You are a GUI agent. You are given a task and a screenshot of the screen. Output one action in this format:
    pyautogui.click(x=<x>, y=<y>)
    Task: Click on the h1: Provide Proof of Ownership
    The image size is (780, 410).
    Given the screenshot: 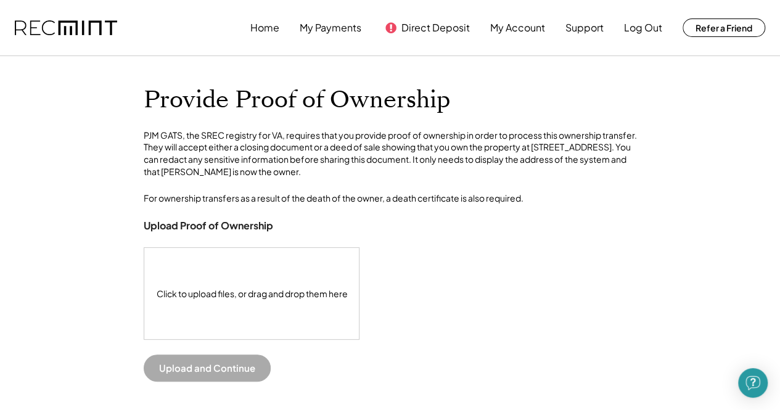 What is the action you would take?
    pyautogui.click(x=297, y=100)
    